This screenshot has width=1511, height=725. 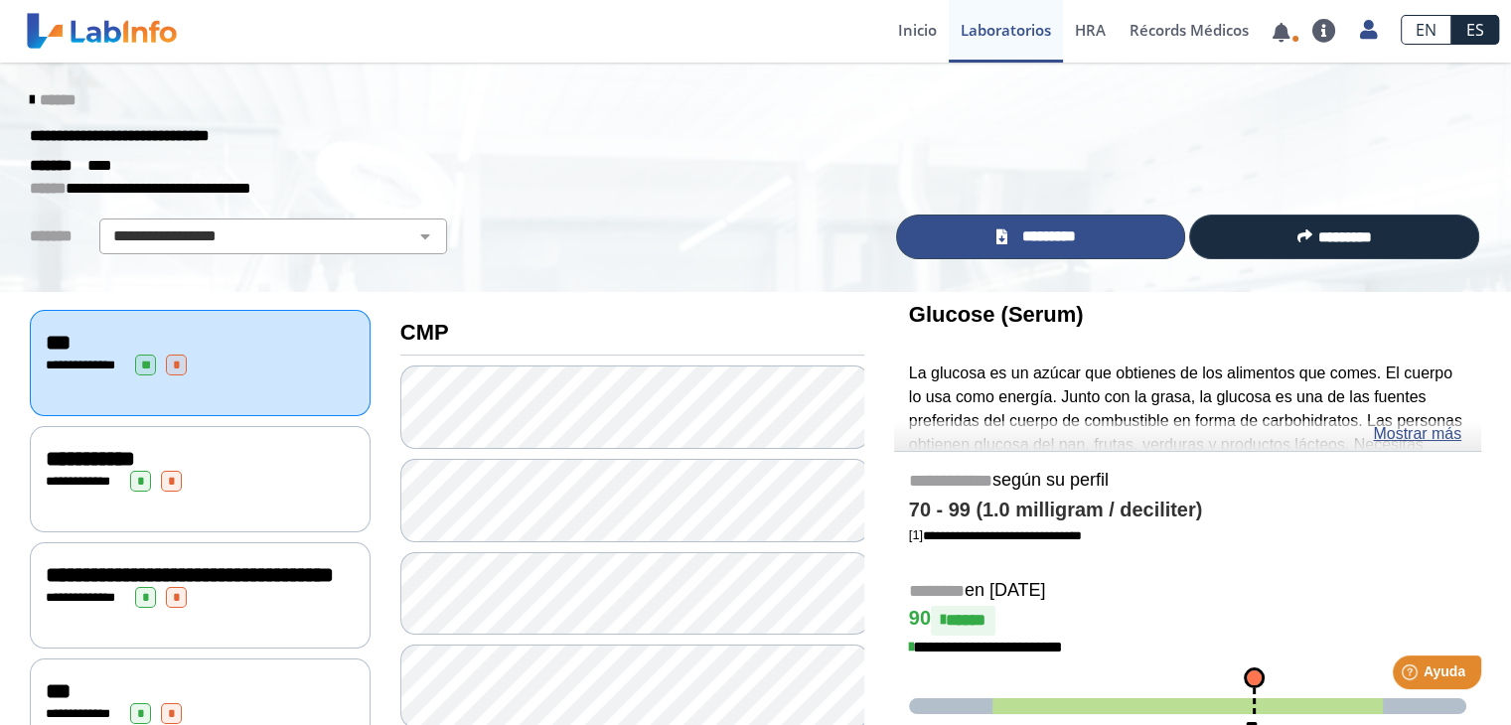 I want to click on h4: 70 - 99 (1.0 milligram / deciliter), so click(x=1187, y=510).